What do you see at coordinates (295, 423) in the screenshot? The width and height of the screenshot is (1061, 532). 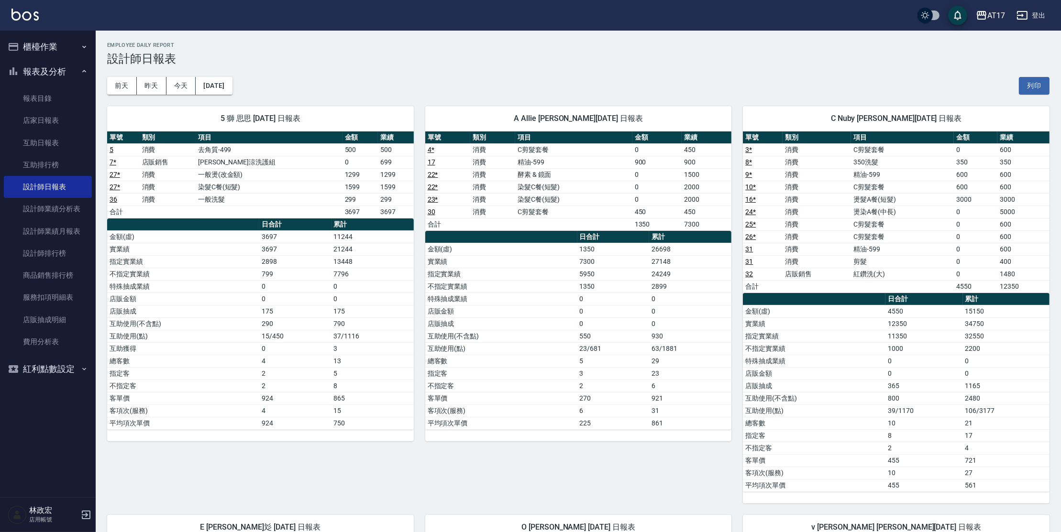 I see `td: 924` at bounding box center [295, 423].